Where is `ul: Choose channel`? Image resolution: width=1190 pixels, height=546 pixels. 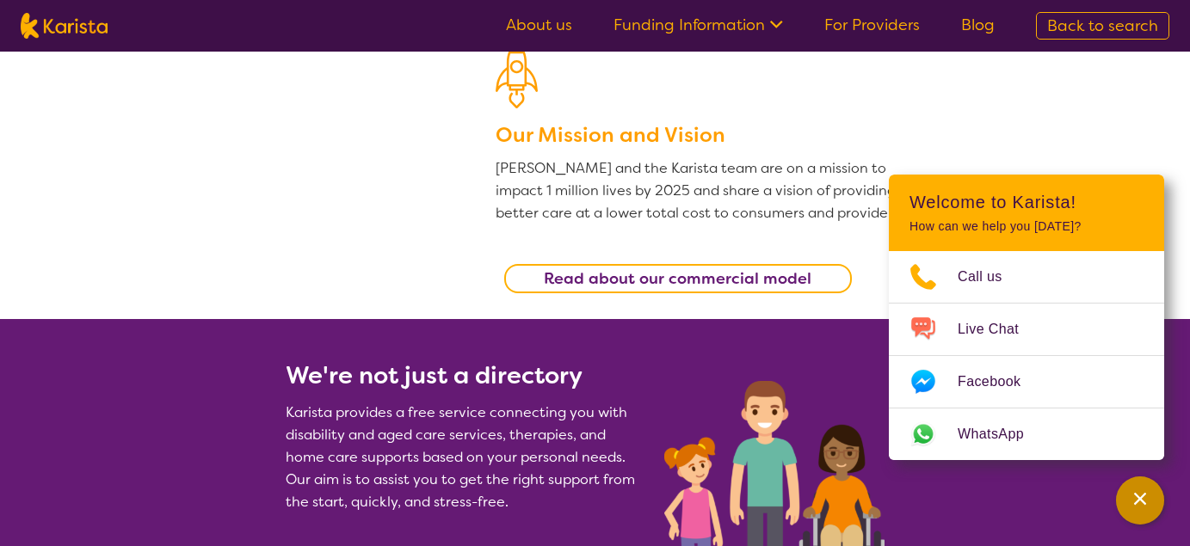
ul: Choose channel is located at coordinates (1026, 355).